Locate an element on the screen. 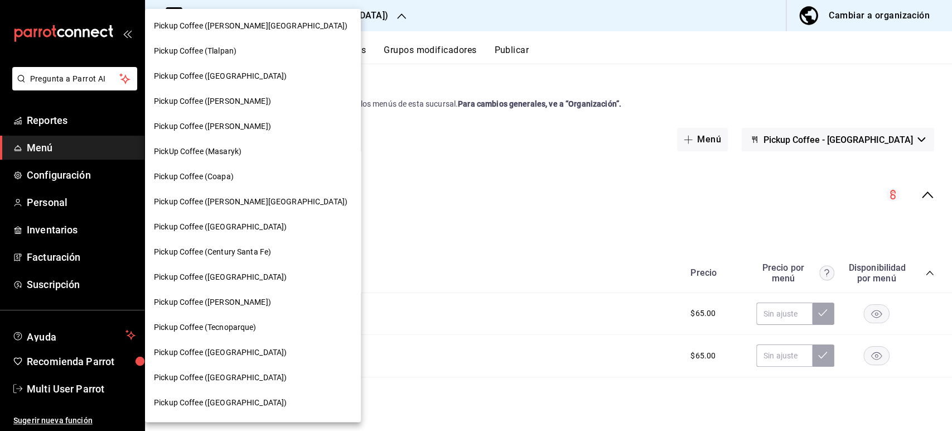  div: Pickup Coffee (Century Santa Fe) is located at coordinates (253, 252).